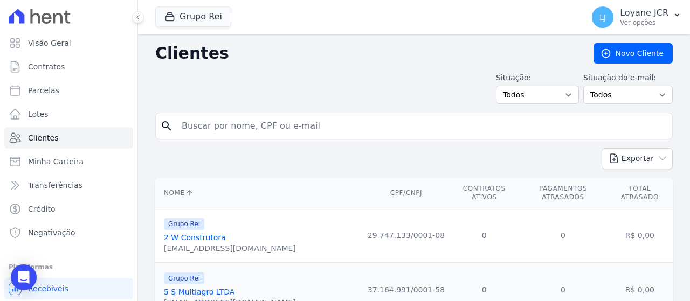 This screenshot has width=690, height=301. Describe the element at coordinates (46, 67) in the screenshot. I see `span: Contratos` at that location.